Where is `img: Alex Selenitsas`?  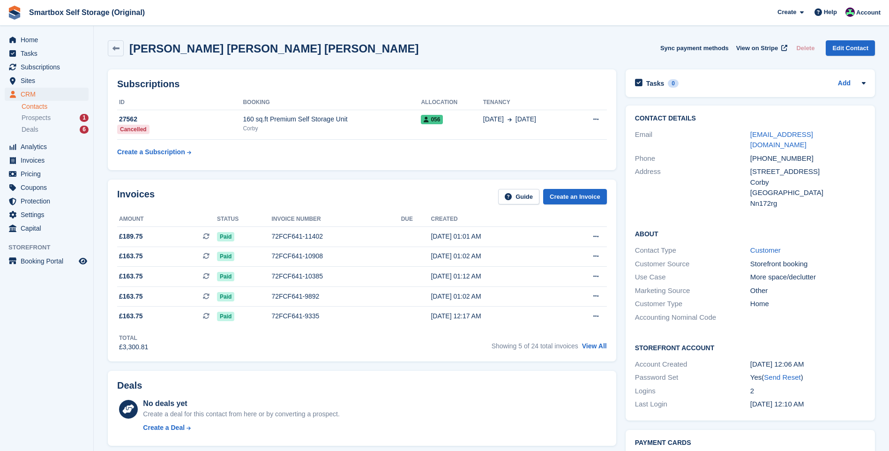
img: Alex Selenitsas is located at coordinates (850, 12).